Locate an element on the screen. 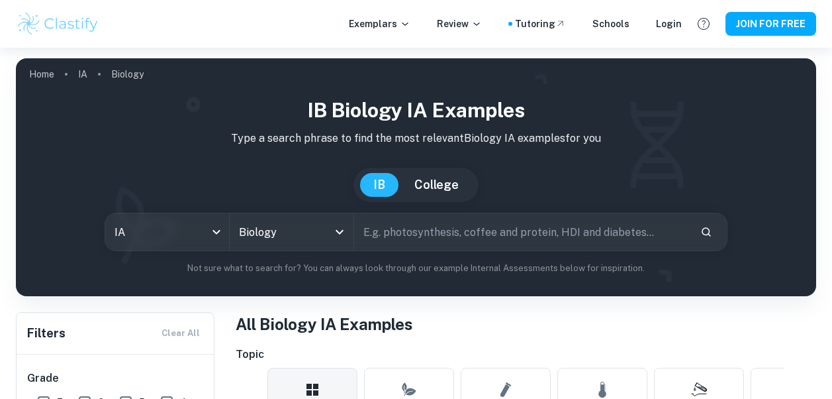 Image resolution: width=832 pixels, height=399 pixels. div: Schools is located at coordinates (611, 24).